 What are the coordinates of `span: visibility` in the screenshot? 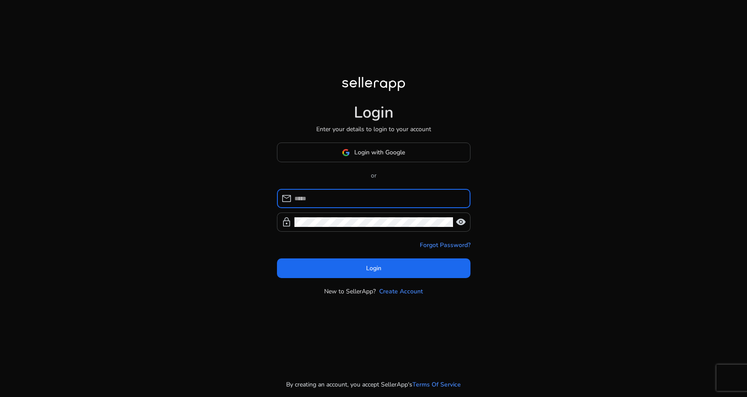 It's located at (461, 222).